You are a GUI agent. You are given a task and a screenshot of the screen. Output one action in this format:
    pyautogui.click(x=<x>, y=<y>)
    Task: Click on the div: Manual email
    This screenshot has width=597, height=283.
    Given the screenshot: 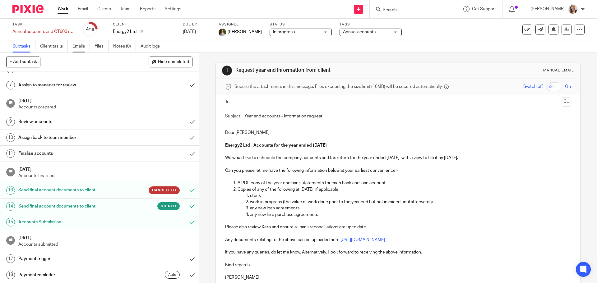 What is the action you would take?
    pyautogui.click(x=559, y=71)
    